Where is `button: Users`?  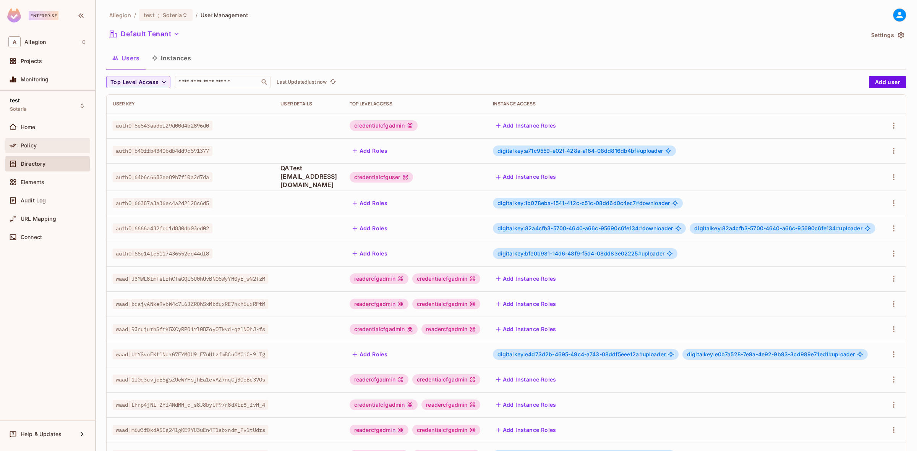 button: Users is located at coordinates (126, 58).